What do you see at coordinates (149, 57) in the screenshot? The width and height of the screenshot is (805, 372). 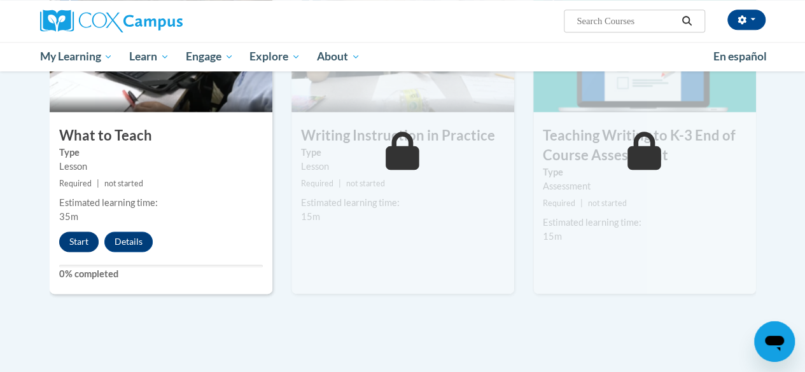 I see `a: Learn` at bounding box center [149, 57].